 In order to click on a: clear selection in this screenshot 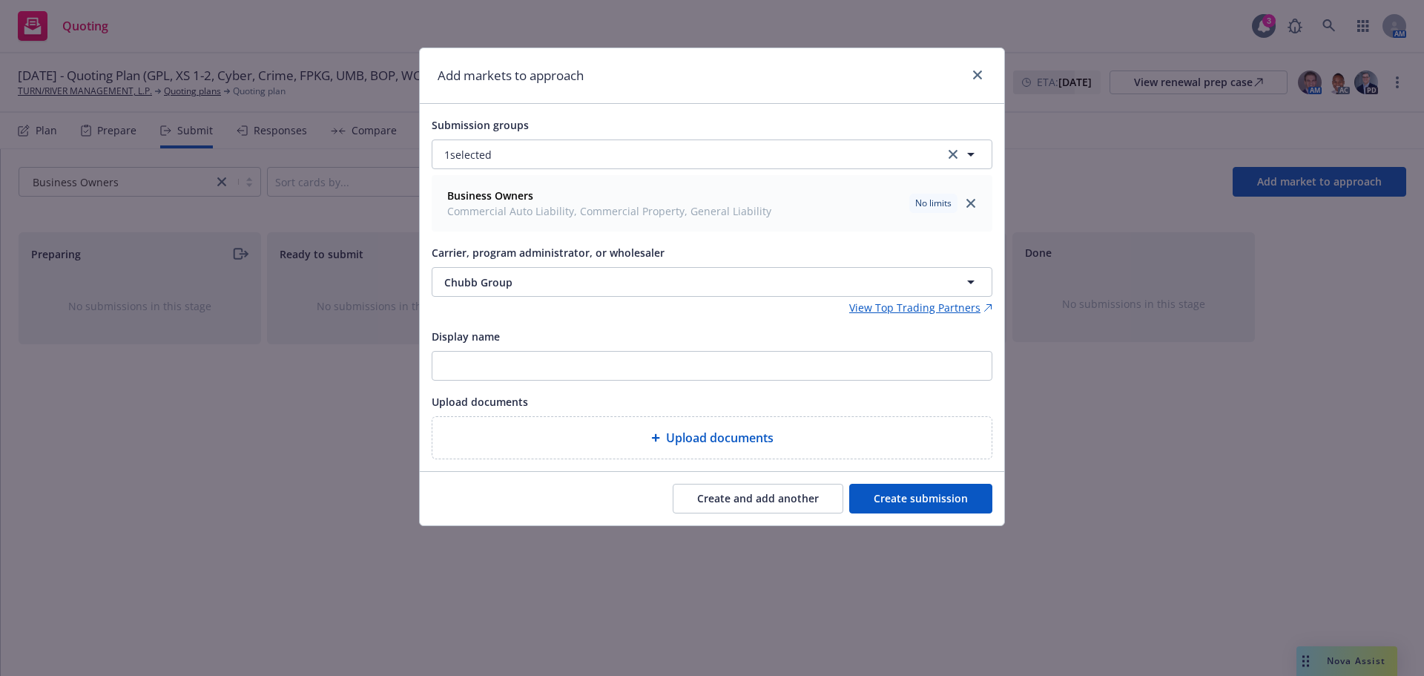, I will do `click(953, 154)`.